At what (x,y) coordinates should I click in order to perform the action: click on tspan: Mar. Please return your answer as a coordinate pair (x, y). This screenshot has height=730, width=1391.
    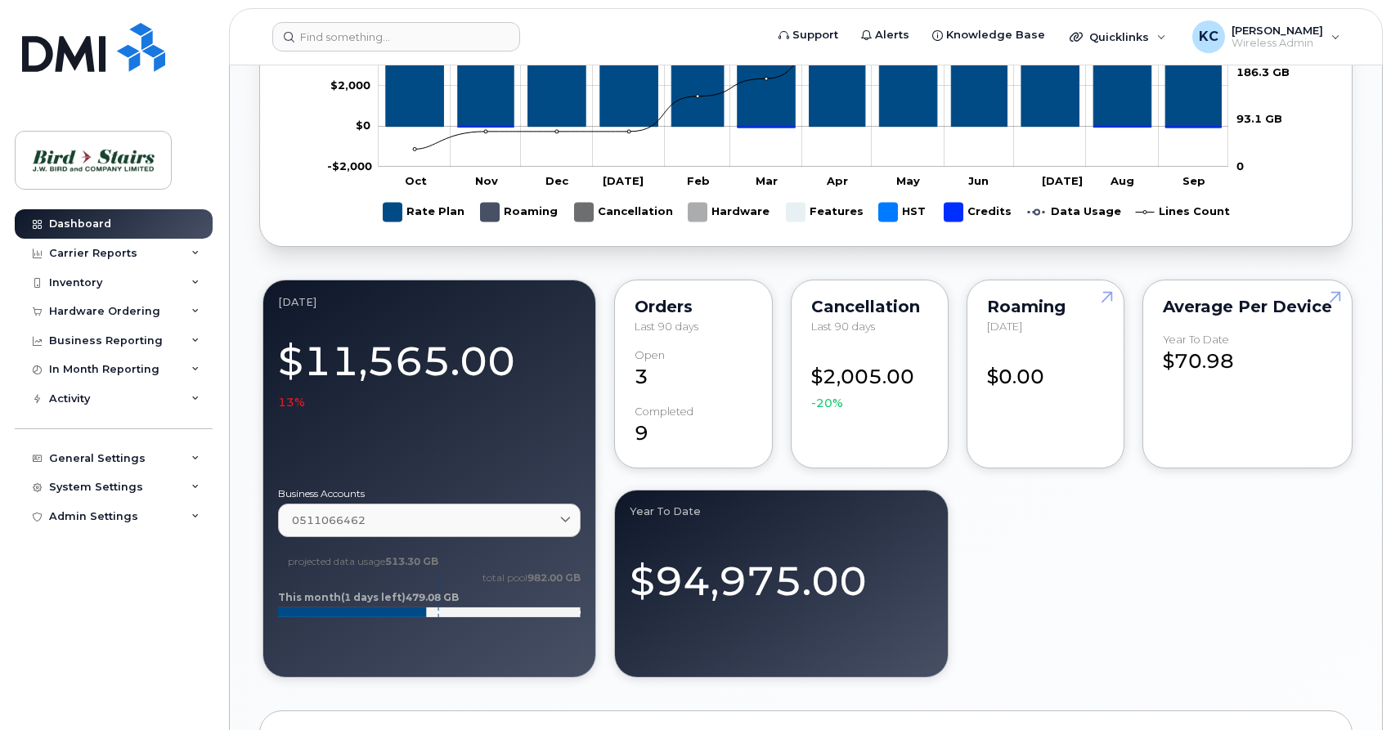
    Looking at the image, I should click on (766, 180).